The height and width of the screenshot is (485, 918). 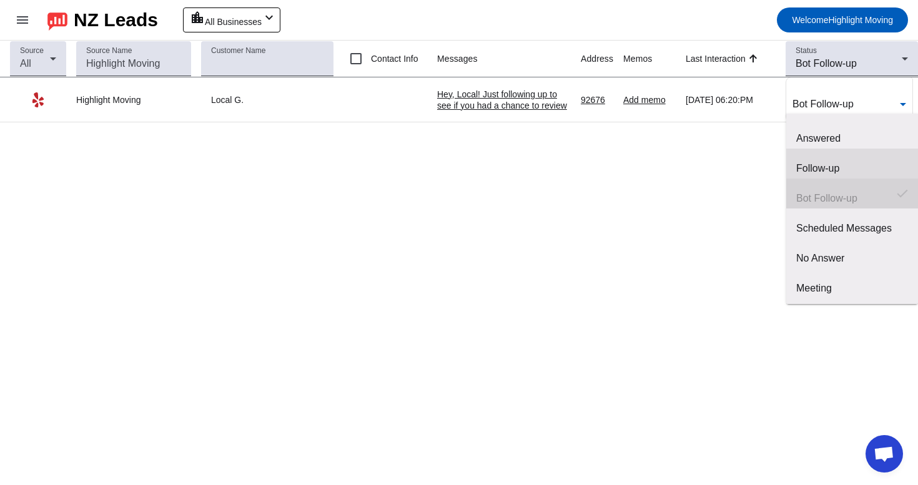 I want to click on div: Follow-up, so click(x=852, y=169).